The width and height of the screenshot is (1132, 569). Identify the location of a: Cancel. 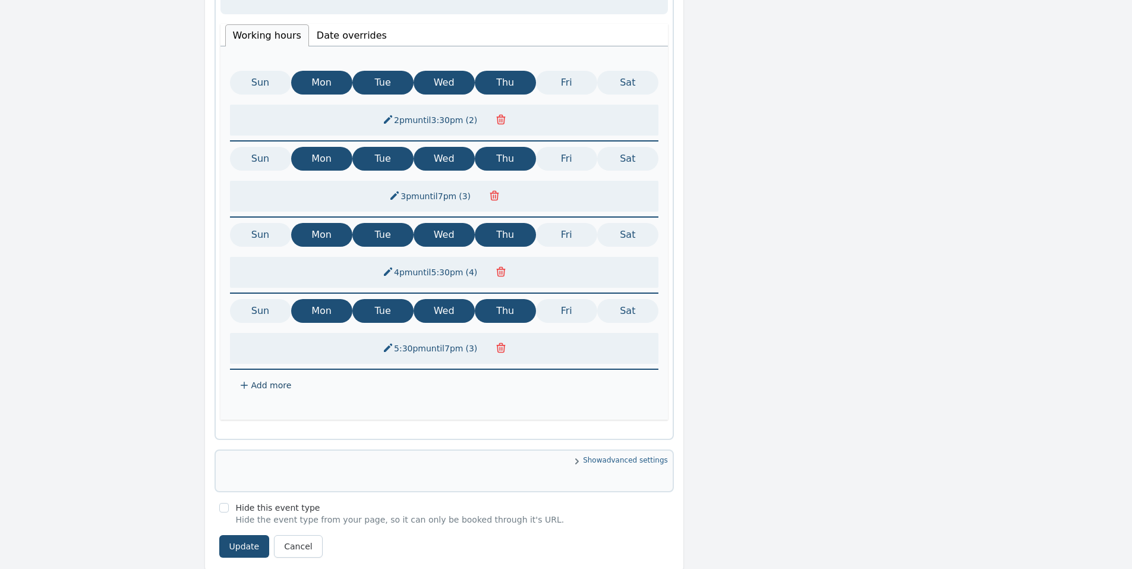
(298, 546).